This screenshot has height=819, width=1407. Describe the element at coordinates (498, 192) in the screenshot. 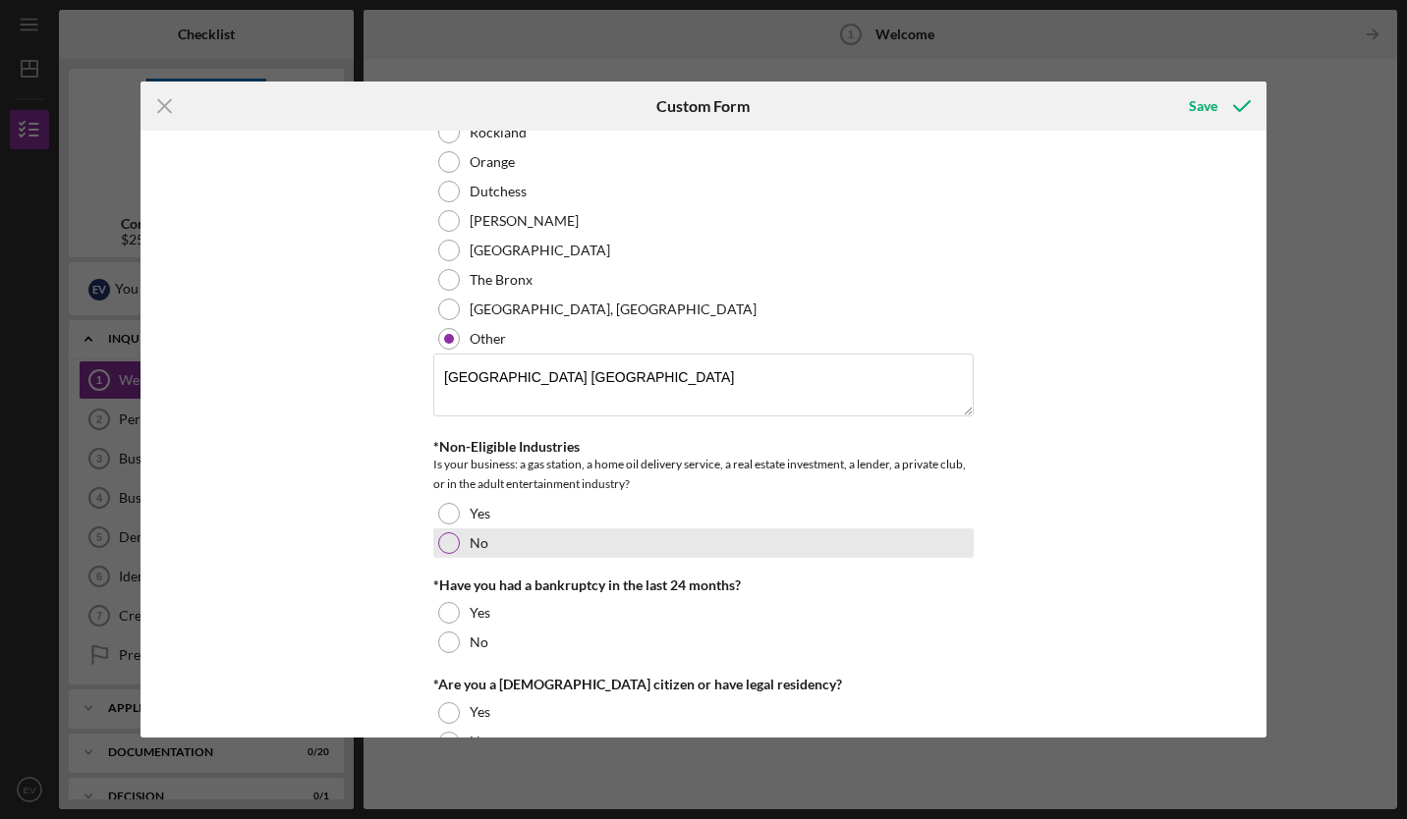

I see `label: Dutchess` at that location.